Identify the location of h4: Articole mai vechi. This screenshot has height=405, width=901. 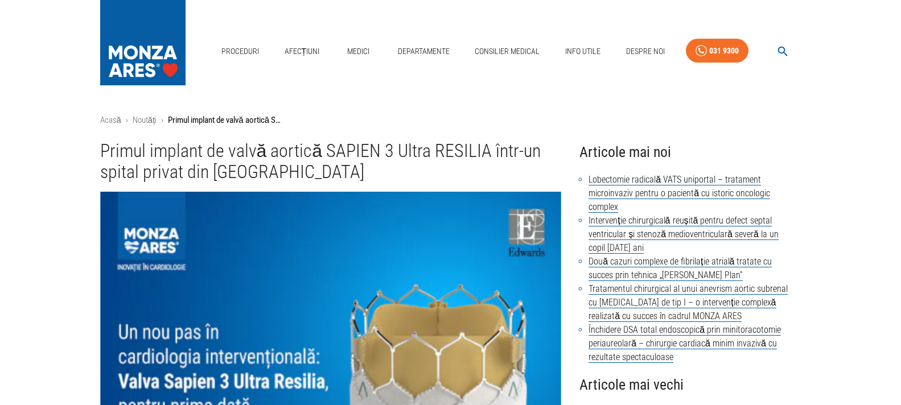
(690, 385).